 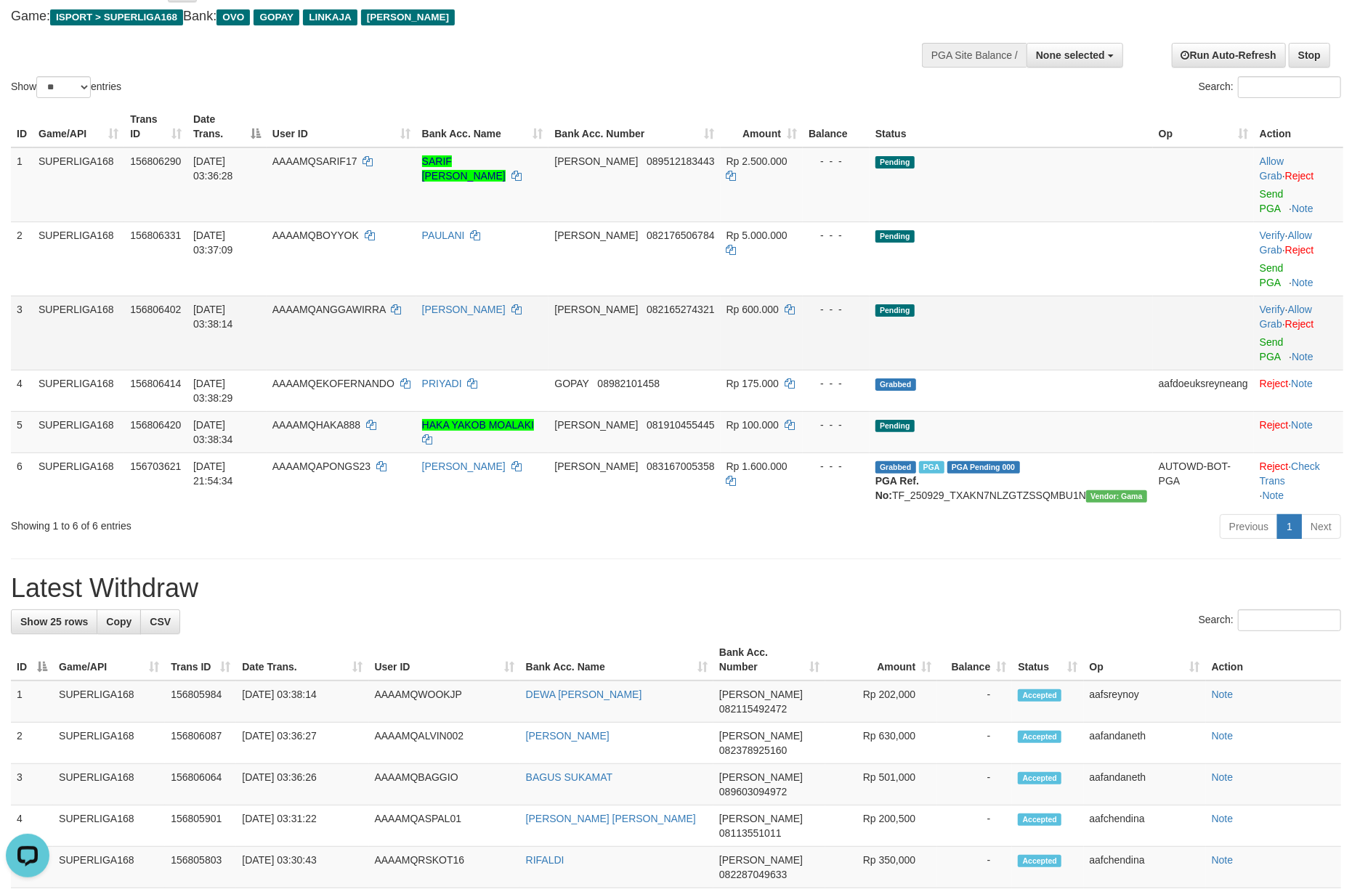 What do you see at coordinates (444, 867) in the screenshot?
I see `td: AAAAMQRSKOT16` at bounding box center [444, 867].